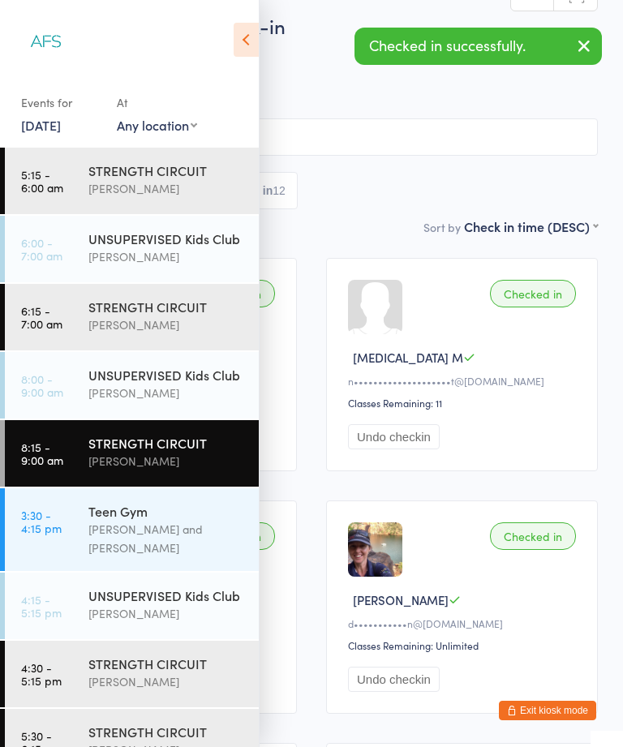 The height and width of the screenshot is (747, 623). I want to click on div: Classes Remaining: 11, so click(464, 402).